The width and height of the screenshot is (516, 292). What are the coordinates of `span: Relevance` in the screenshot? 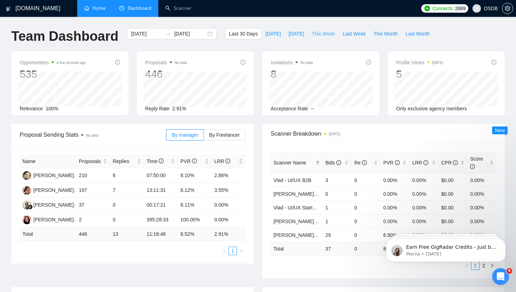 It's located at (31, 108).